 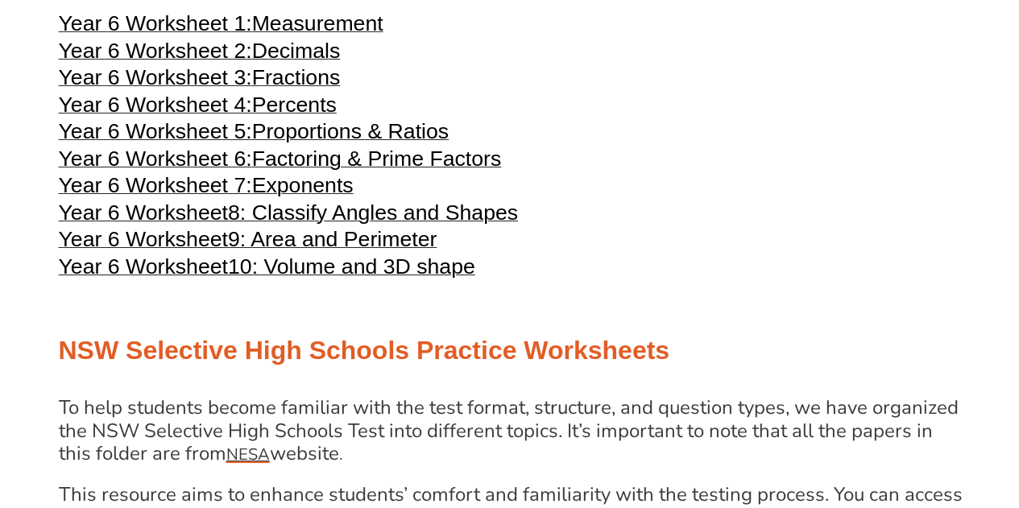 What do you see at coordinates (350, 131) in the screenshot?
I see `span: Proportions & Ratios` at bounding box center [350, 131].